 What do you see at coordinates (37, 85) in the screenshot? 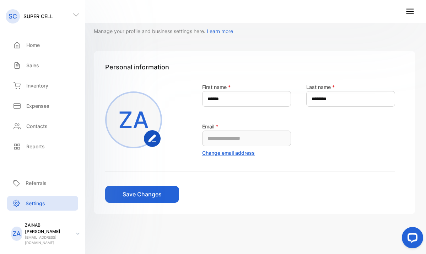
I see `p: Inventory` at bounding box center [37, 85].